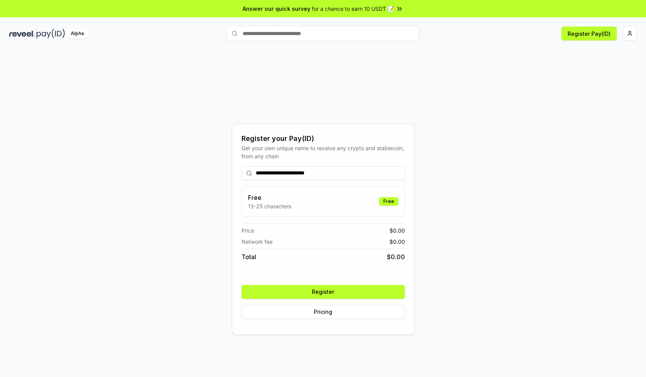  Describe the element at coordinates (323, 138) in the screenshot. I see `div: Register your Pay(ID)` at that location.